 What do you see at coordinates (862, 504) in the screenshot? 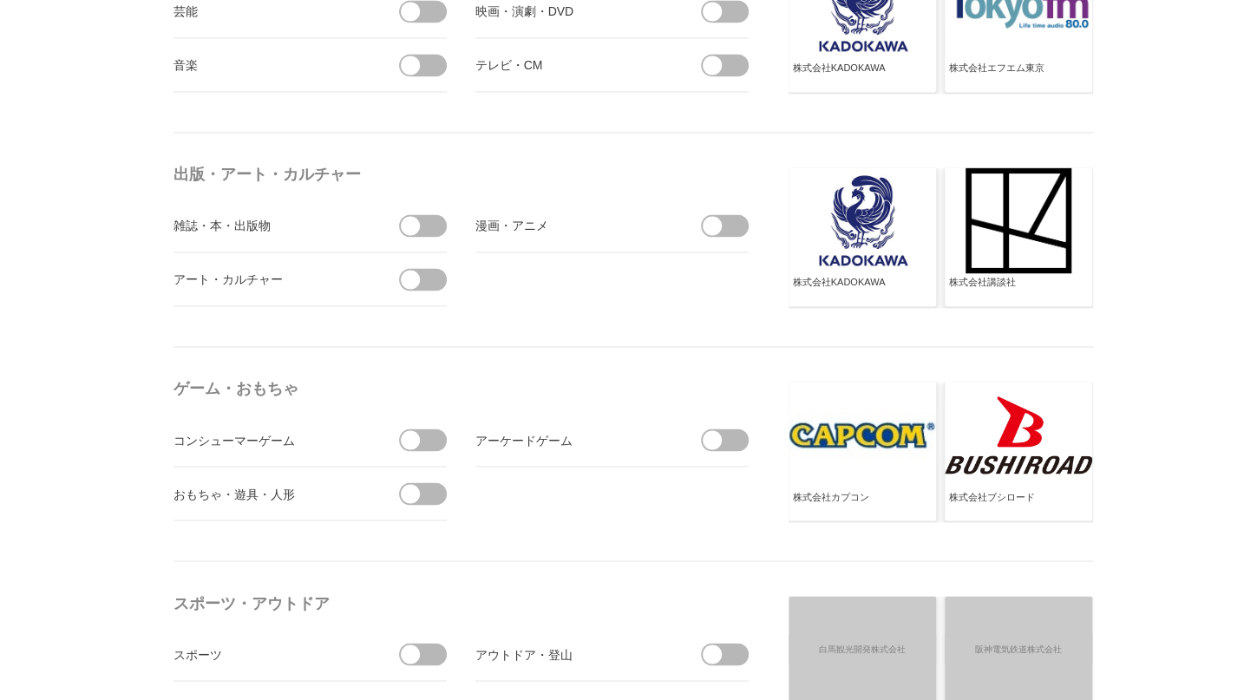
I see `div: 株式会社カプコン` at bounding box center [862, 504].